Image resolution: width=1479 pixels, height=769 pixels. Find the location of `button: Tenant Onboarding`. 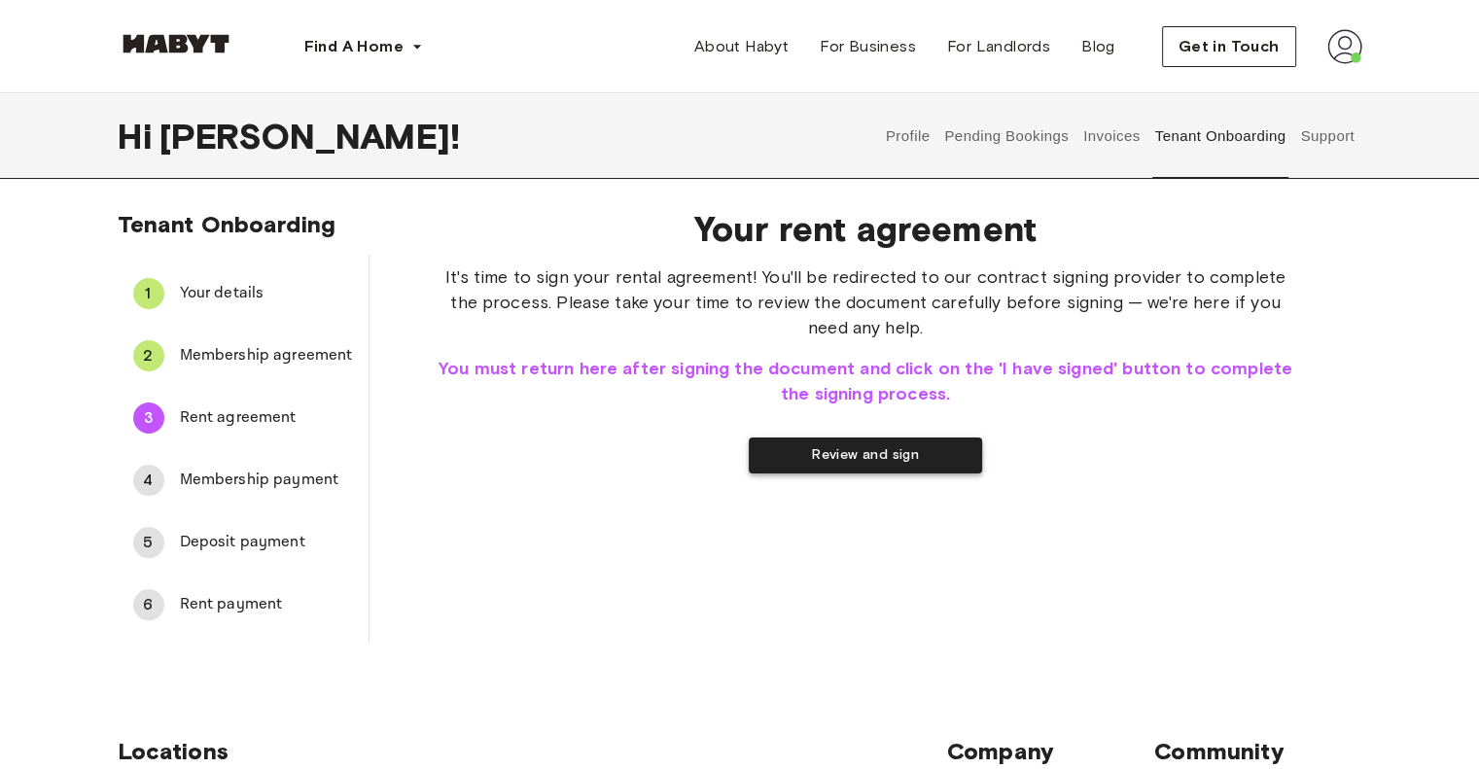

button: Tenant Onboarding is located at coordinates (1220, 136).